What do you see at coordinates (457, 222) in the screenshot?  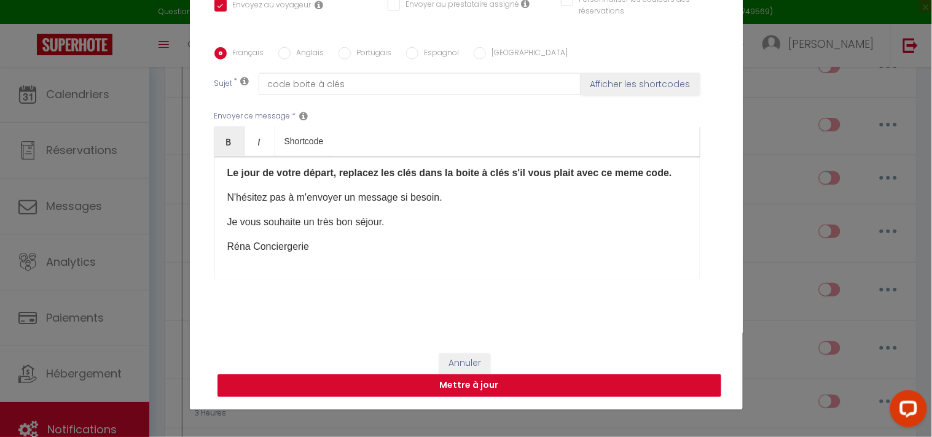 I see `p: Je vous souhaite un très bon séjour.` at bounding box center [457, 222].